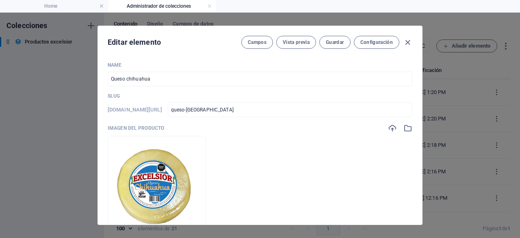 Image resolution: width=520 pixels, height=238 pixels. Describe the element at coordinates (377, 42) in the screenshot. I see `button: Configuración` at that location.